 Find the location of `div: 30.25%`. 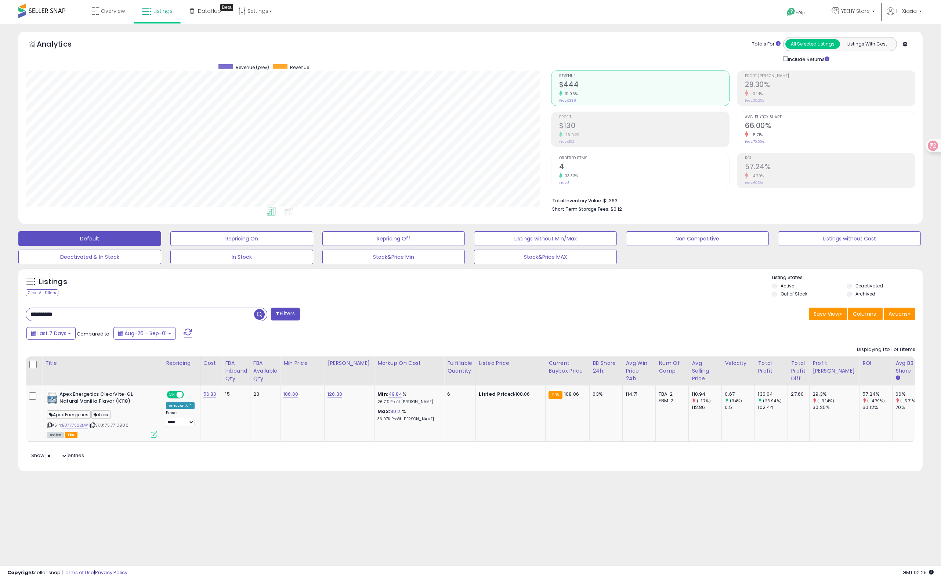

div: 30.25% is located at coordinates (836, 408).